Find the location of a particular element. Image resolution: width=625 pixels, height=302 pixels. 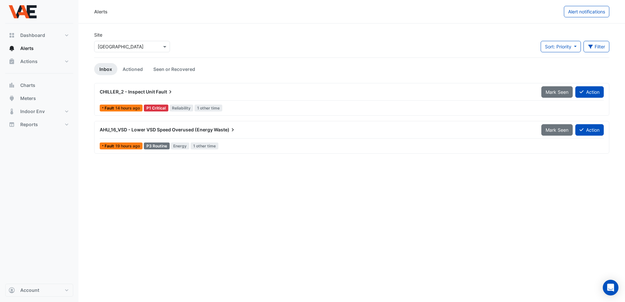

button: Charts is located at coordinates (39, 85).